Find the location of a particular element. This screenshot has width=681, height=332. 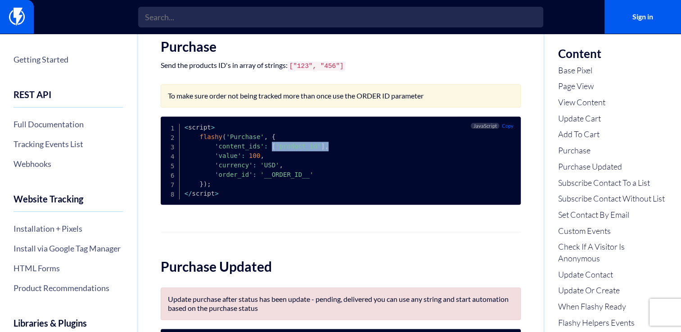

a: Full Documentation is located at coordinates (68, 124).